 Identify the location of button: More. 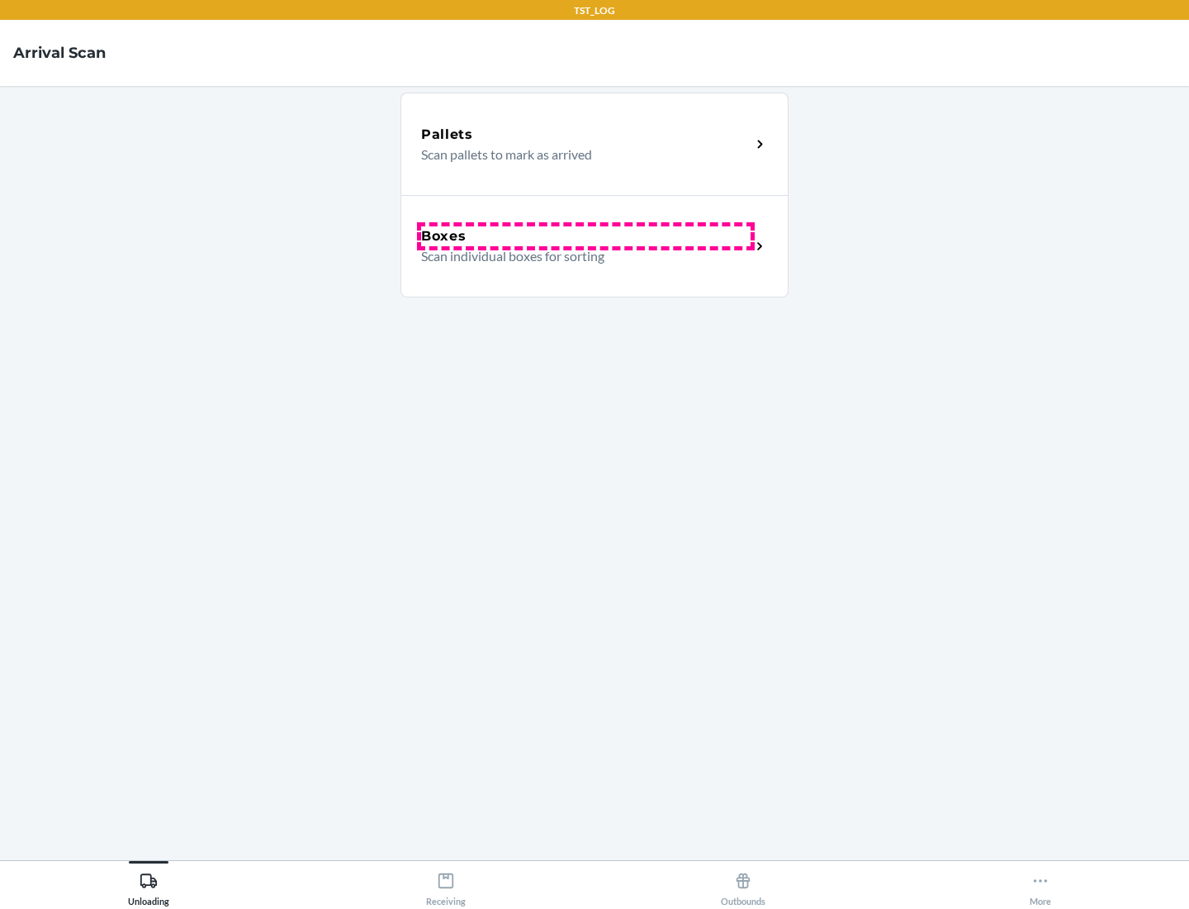
(1041, 883).